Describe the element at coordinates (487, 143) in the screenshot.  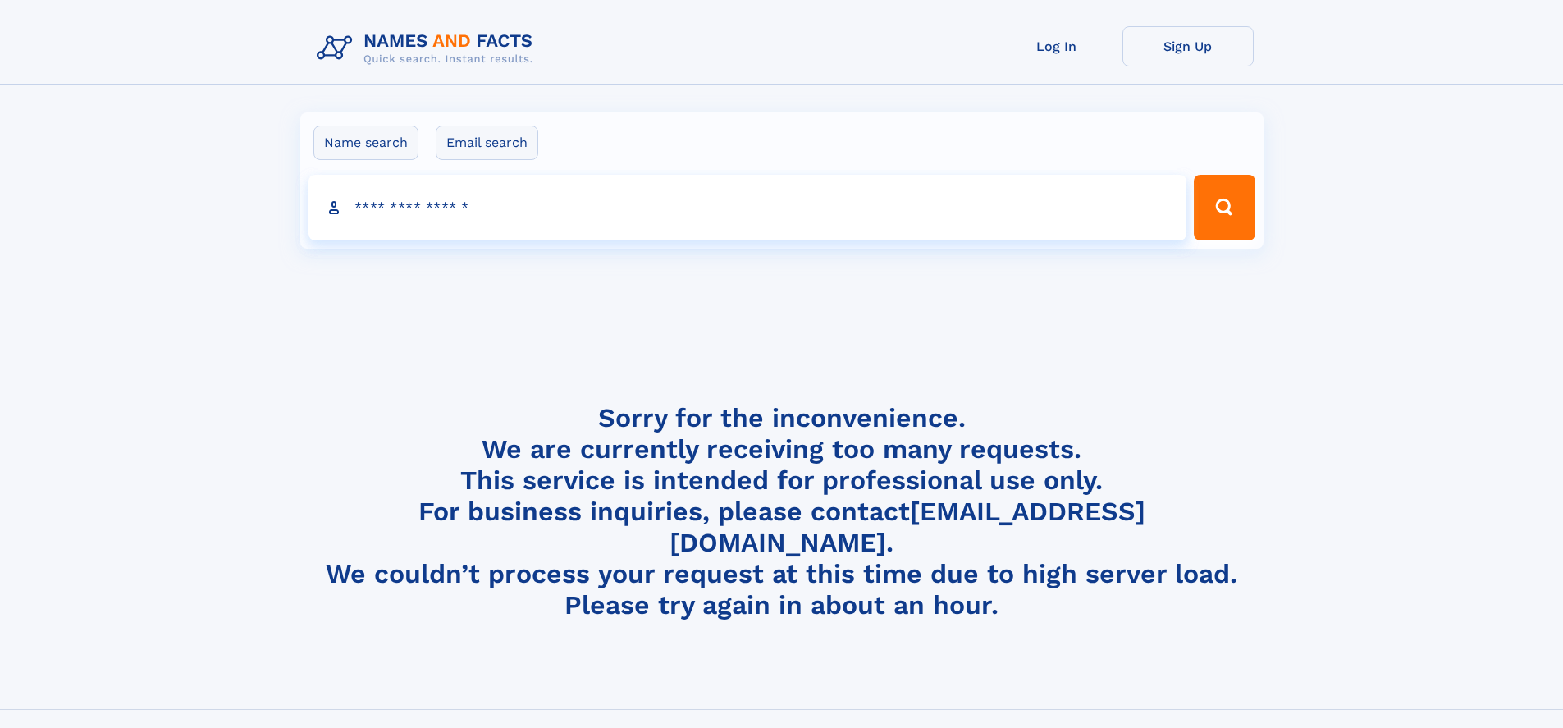
I see `label: Email search` at that location.